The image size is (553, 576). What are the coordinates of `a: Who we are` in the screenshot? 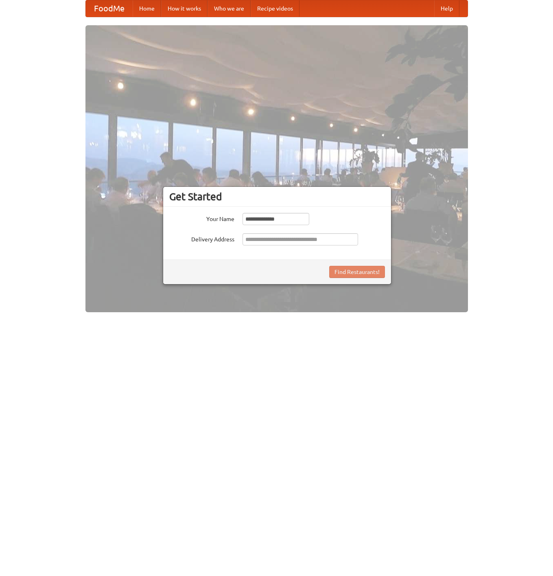 It's located at (229, 9).